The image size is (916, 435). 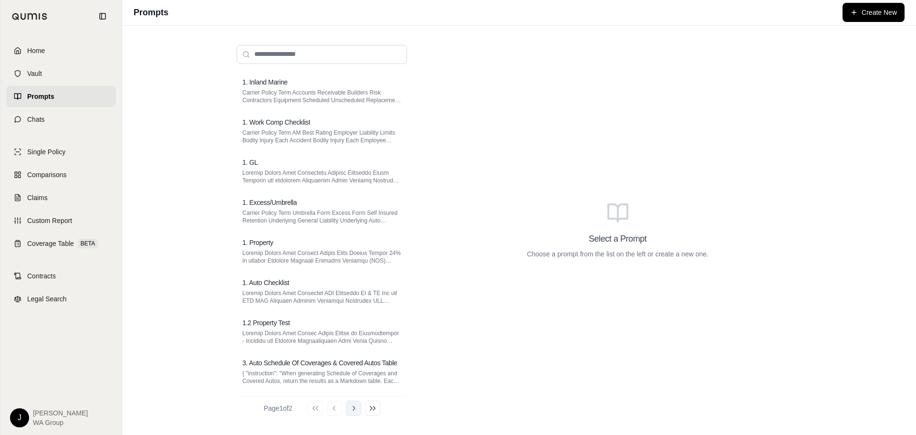 I want to click on button: Create New, so click(x=874, y=12).